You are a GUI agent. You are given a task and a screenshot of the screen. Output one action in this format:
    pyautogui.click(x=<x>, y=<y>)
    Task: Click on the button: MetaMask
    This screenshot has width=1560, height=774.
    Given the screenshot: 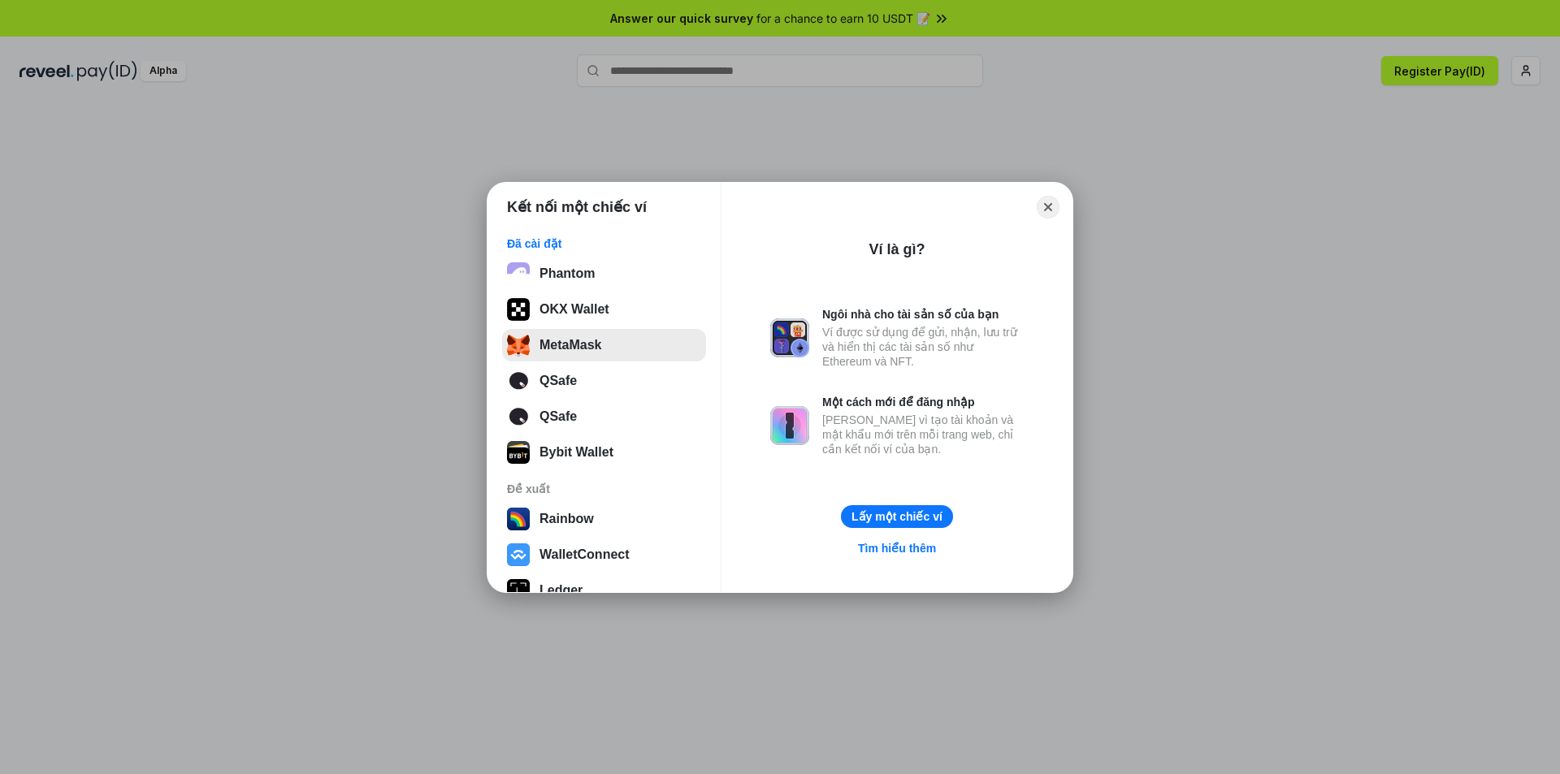 What is the action you would take?
    pyautogui.click(x=604, y=345)
    